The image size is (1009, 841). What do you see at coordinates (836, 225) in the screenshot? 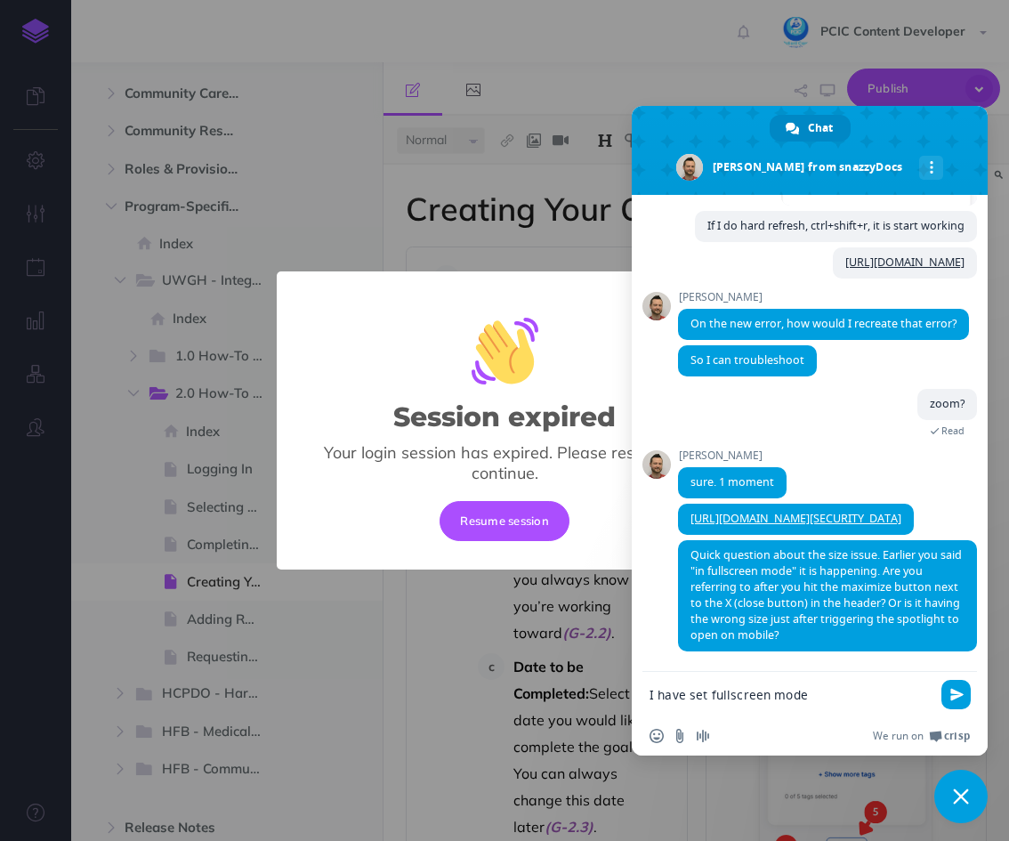
I see `span: If I do hard refresh, ctrl+shift+r, it is start working` at bounding box center [836, 225].